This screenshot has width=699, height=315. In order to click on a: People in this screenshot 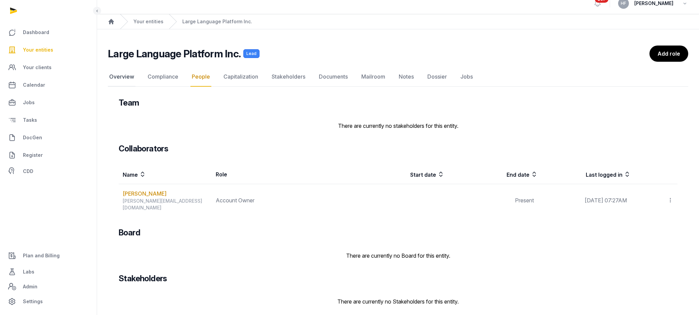, I will do `click(201, 77)`.